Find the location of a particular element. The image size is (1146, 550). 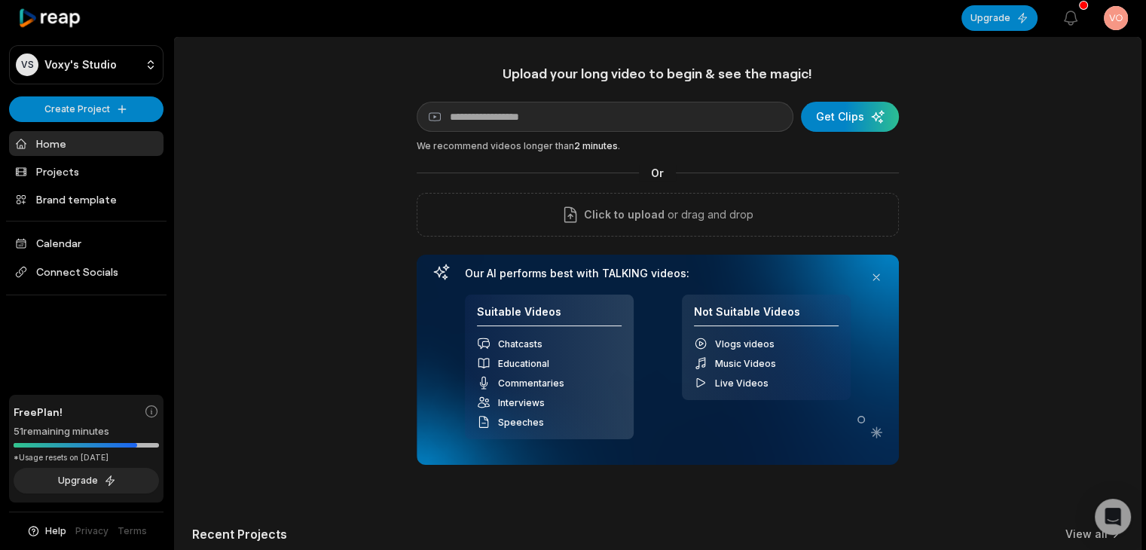

a: Brand template is located at coordinates (86, 199).